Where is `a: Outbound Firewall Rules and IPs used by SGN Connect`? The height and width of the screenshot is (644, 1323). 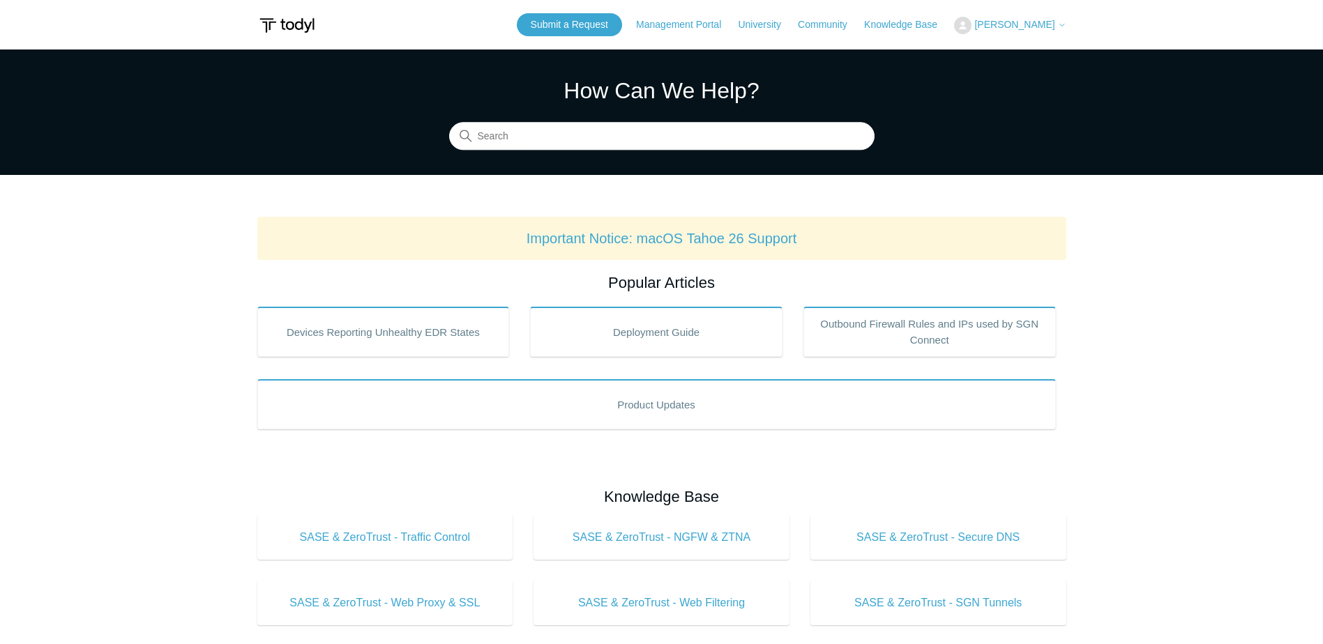
a: Outbound Firewall Rules and IPs used by SGN Connect is located at coordinates (930, 332).